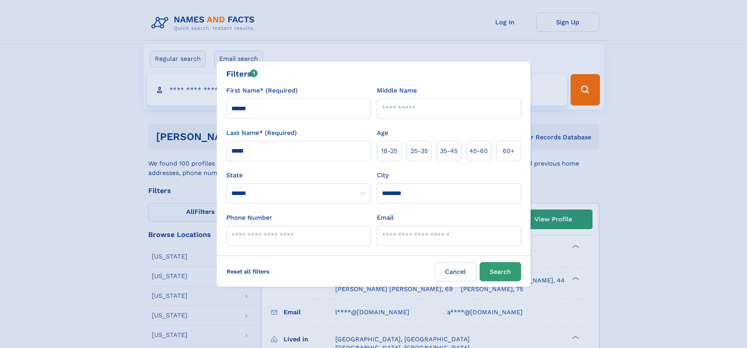 The width and height of the screenshot is (747, 348). Describe the element at coordinates (397, 91) in the screenshot. I see `label: Middle Name` at that location.